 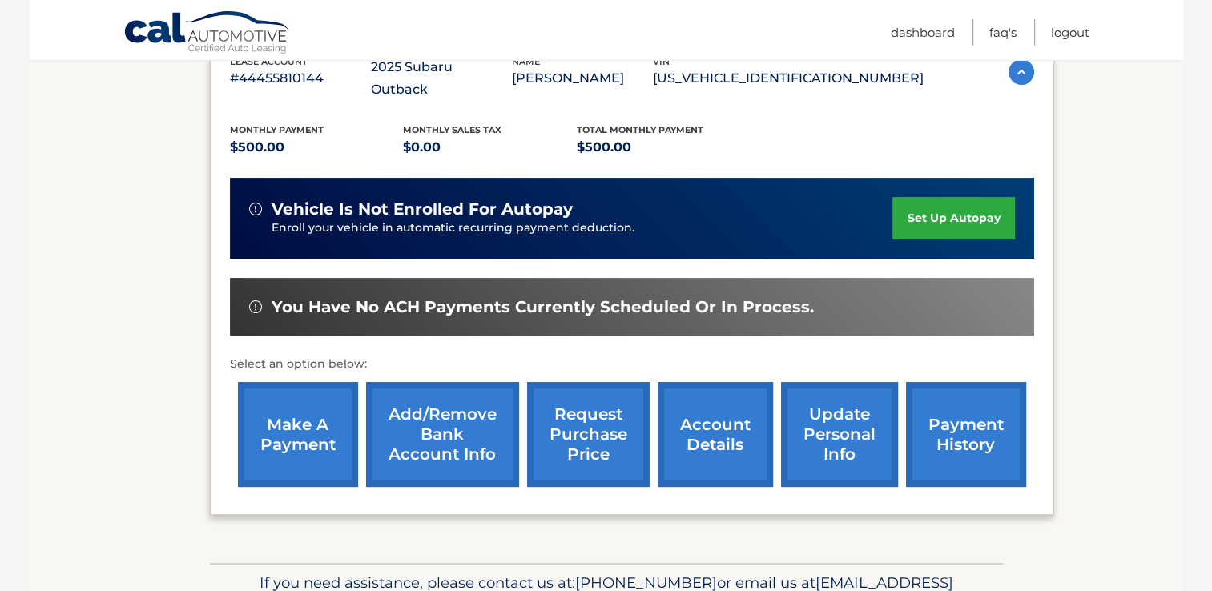 I want to click on p: $0.00, so click(x=490, y=147).